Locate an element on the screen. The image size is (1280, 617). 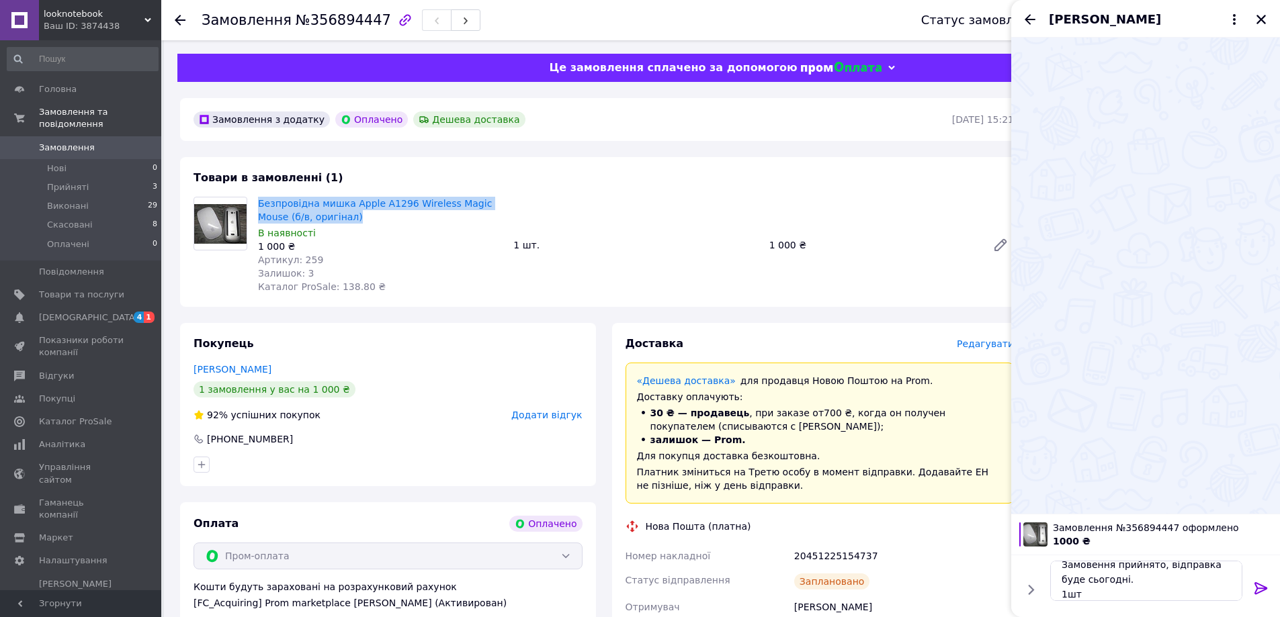
span: Отримувач is located at coordinates (652, 607).